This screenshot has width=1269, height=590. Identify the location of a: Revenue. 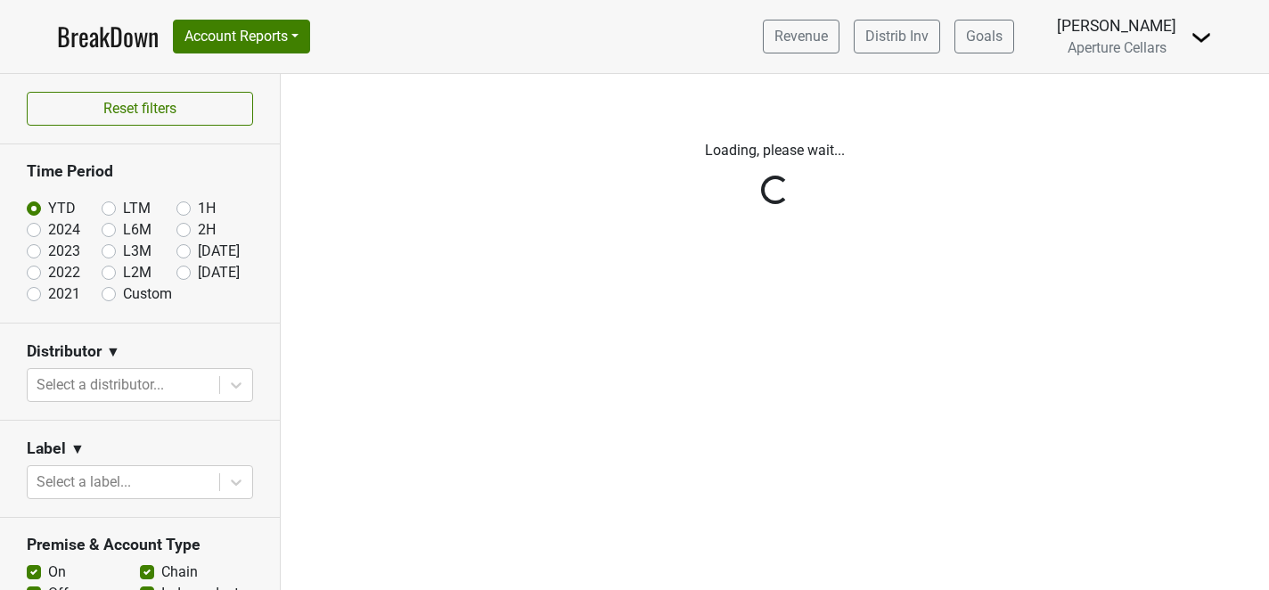
(801, 37).